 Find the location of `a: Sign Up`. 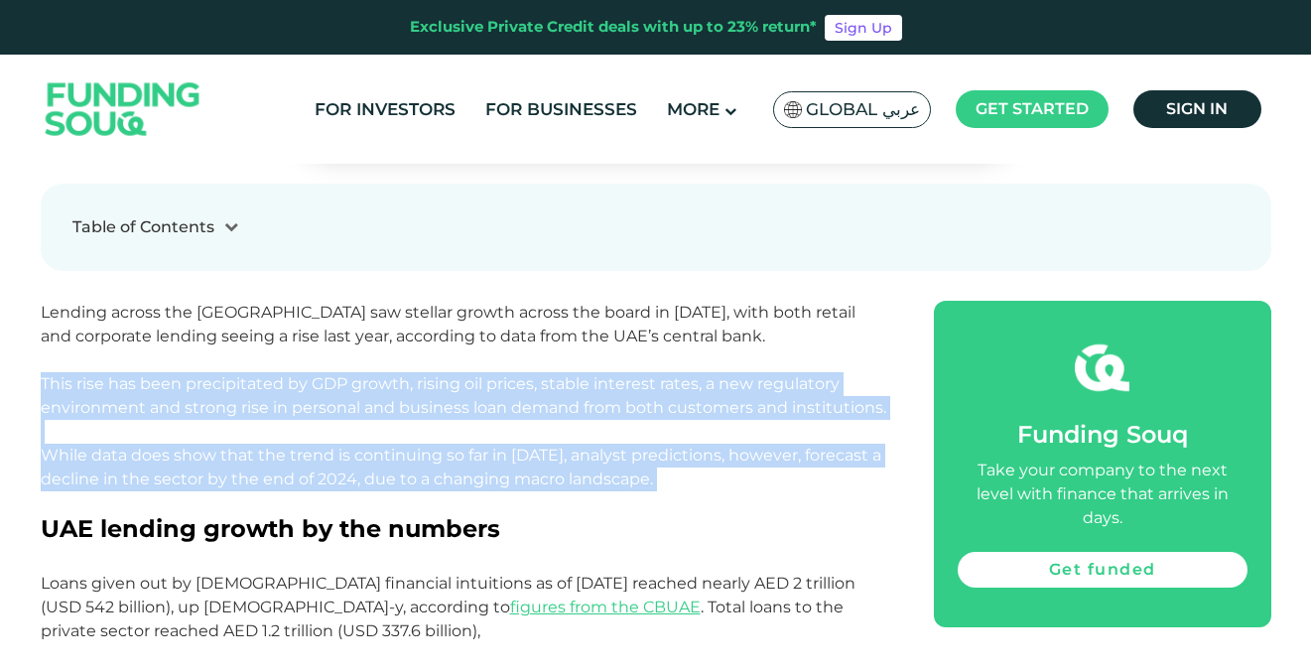

a: Sign Up is located at coordinates (863, 28).